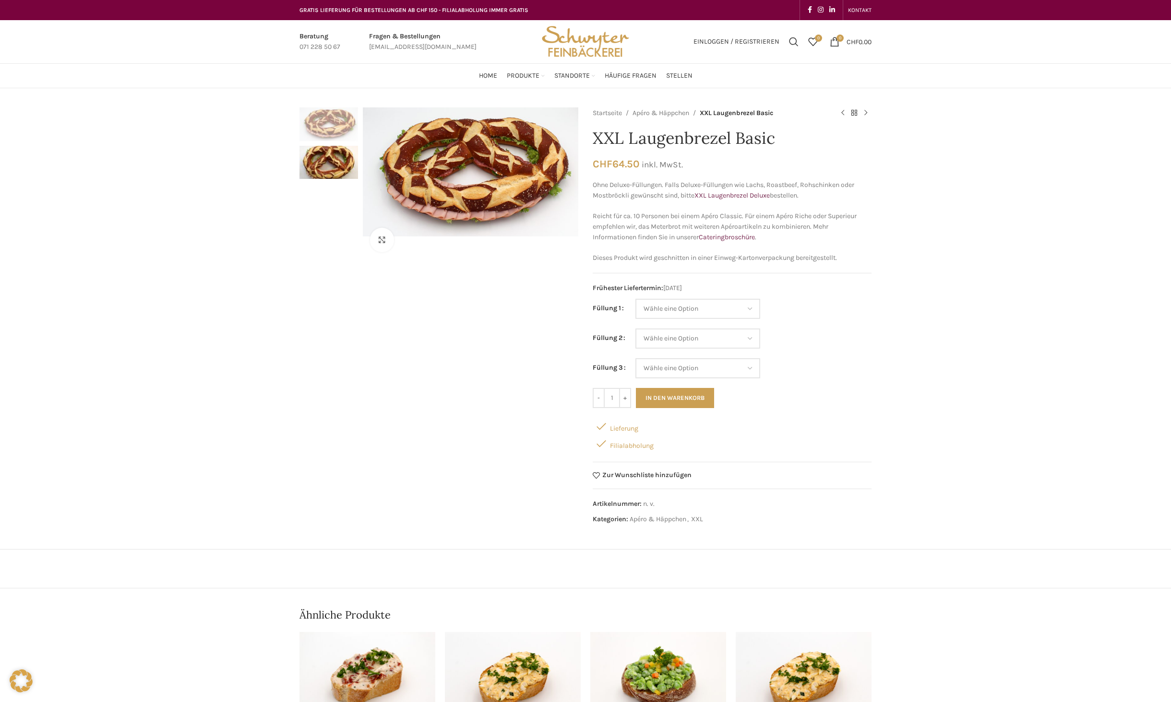 This screenshot has height=702, width=1171. I want to click on div: Suchen, so click(793, 42).